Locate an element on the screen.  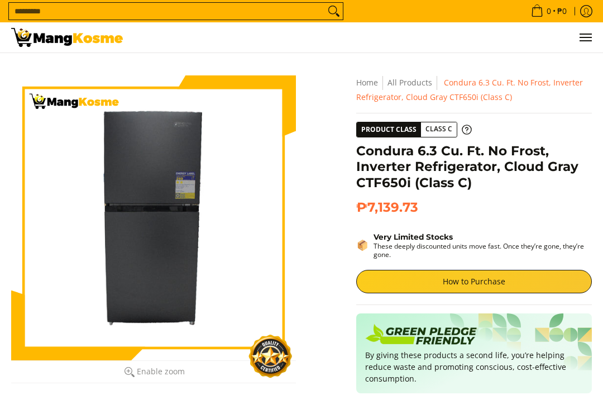
h1: Condura 6.3 Cu. Ft. No Frost, Inverter Refrigerator, Cloud Gray CTF650i (Class C) is located at coordinates (474, 167).